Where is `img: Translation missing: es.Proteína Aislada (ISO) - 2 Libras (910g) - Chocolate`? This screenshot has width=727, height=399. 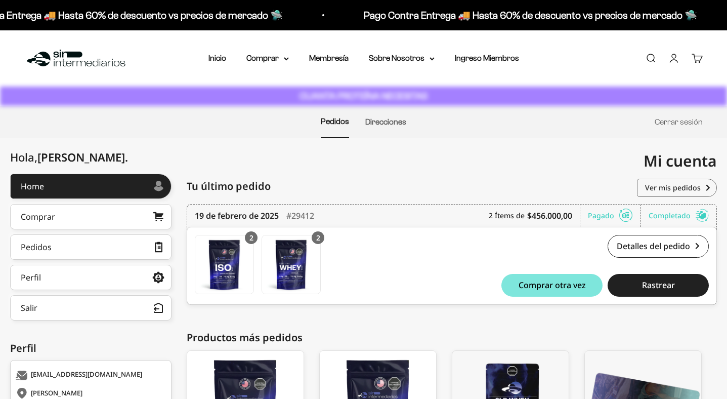 img: Translation missing: es.Proteína Aislada (ISO) - 2 Libras (910g) - Chocolate is located at coordinates (224, 264).